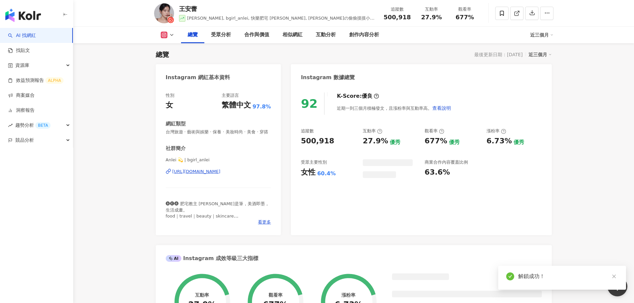 The height and width of the screenshot is (303, 634). I want to click on span: 資源庫, so click(22, 65).